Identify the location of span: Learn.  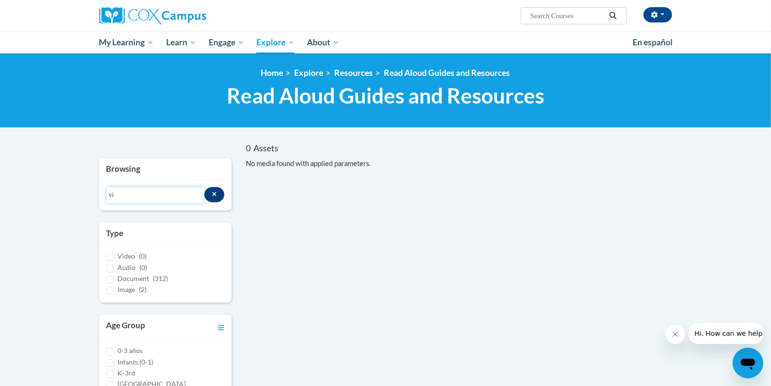
(181, 42).